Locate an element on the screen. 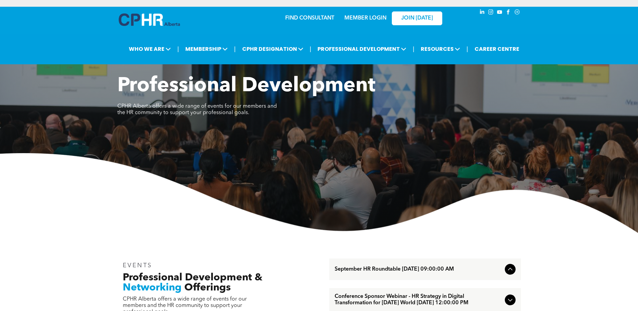 The image size is (638, 311). a: FIND CONSULTANT is located at coordinates (310, 18).